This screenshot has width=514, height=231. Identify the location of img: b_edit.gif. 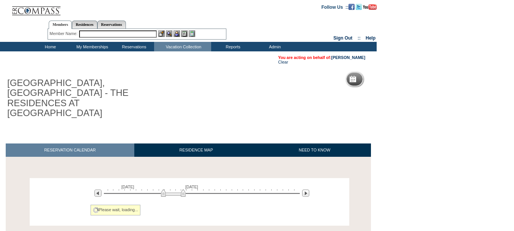
(161, 33).